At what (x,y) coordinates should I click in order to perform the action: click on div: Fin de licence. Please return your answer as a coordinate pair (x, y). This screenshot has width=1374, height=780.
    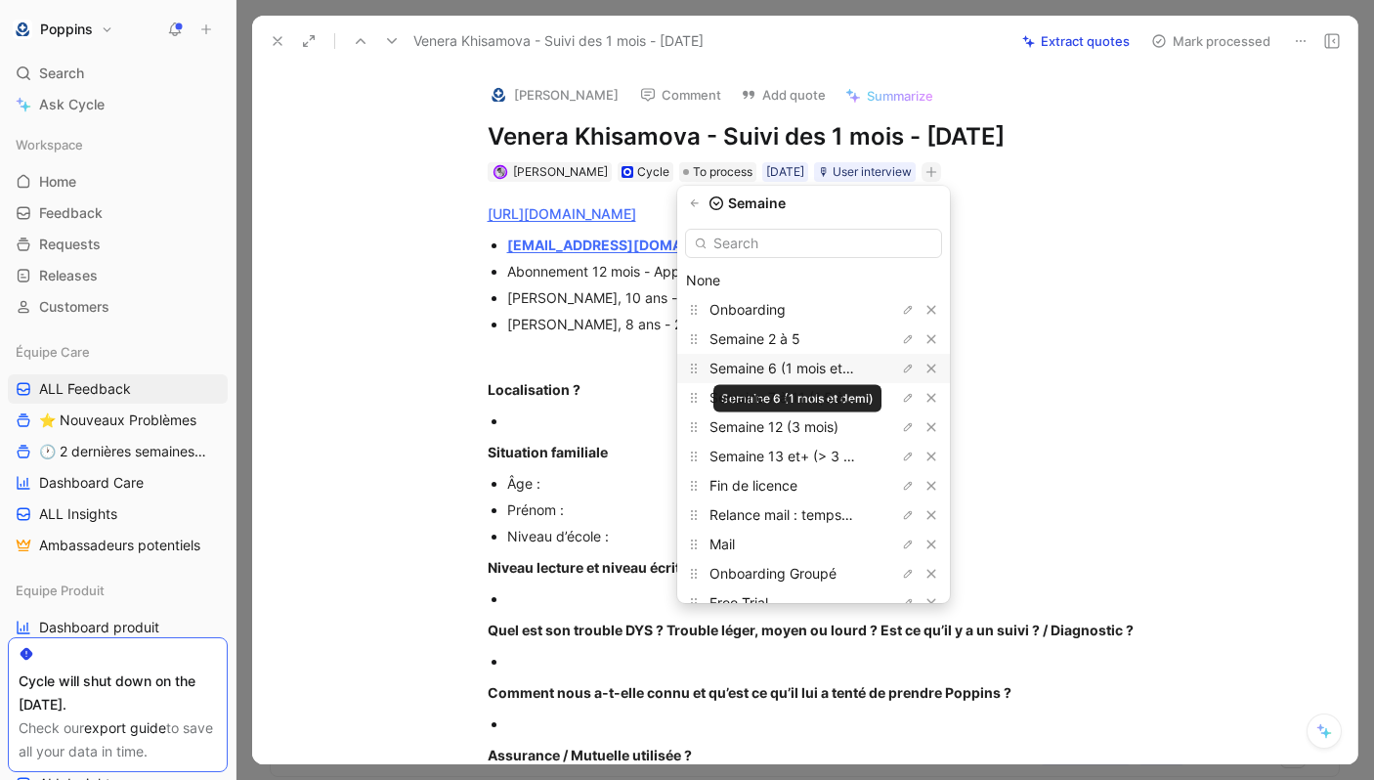
    Looking at the image, I should click on (813, 486).